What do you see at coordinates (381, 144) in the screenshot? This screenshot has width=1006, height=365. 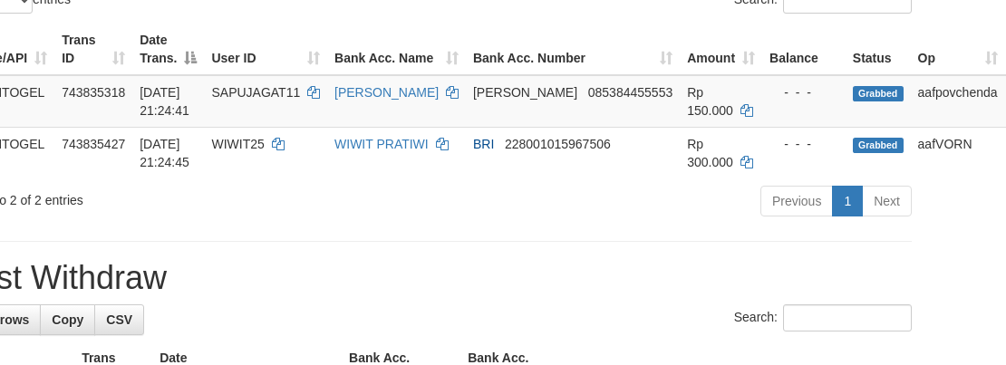 I see `a: WIWIT PRATIWI` at bounding box center [381, 144].